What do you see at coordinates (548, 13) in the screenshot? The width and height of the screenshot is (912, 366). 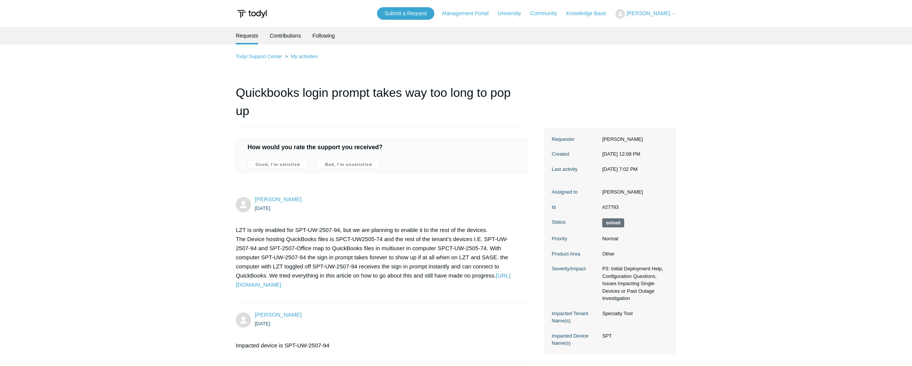 I see `a: Community` at bounding box center [548, 13].